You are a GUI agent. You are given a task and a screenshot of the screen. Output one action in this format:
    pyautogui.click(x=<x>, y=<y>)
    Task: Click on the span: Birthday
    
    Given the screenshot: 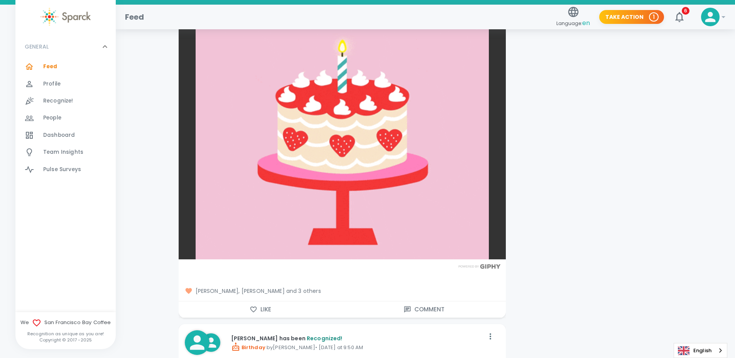 What is the action you would take?
    pyautogui.click(x=248, y=347)
    